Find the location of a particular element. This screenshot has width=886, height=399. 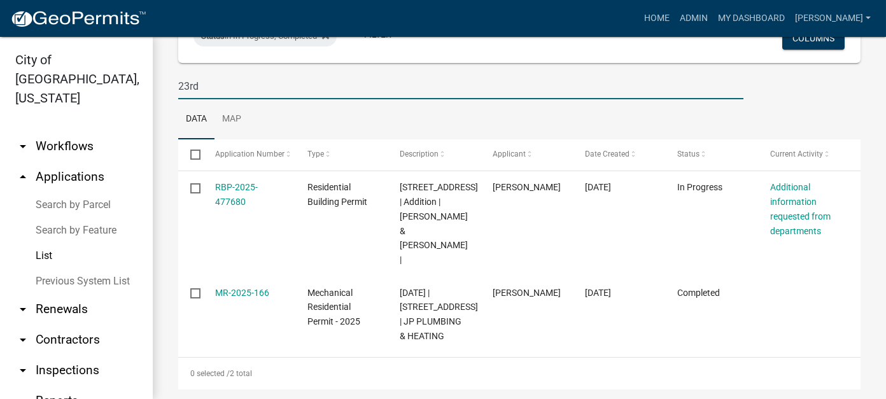

span: Mechanical Residential Permit - 2025 is located at coordinates (334, 308).